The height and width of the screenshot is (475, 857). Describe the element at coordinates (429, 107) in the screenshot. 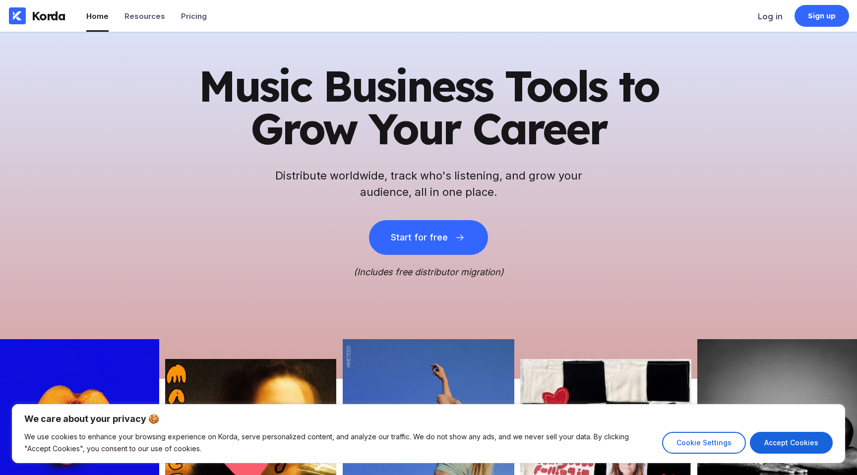

I see `h1: Music Business Tools to Grow Your Career` at that location.